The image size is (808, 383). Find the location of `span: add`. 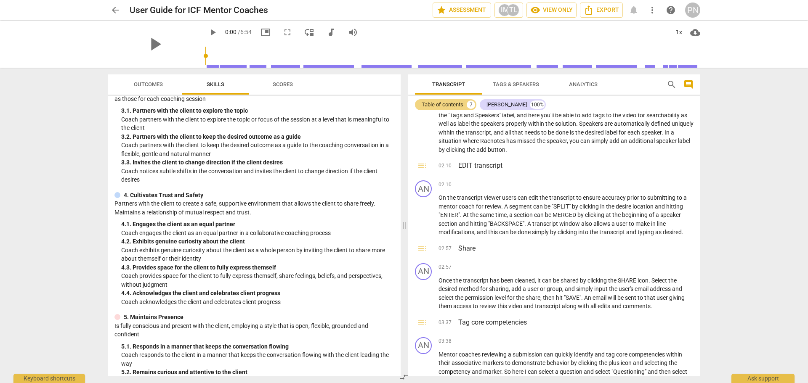

span: add is located at coordinates (517, 289).